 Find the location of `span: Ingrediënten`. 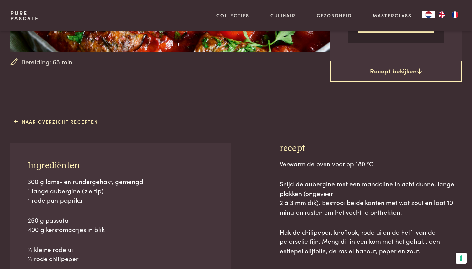

span: Ingrediënten is located at coordinates (54, 166).